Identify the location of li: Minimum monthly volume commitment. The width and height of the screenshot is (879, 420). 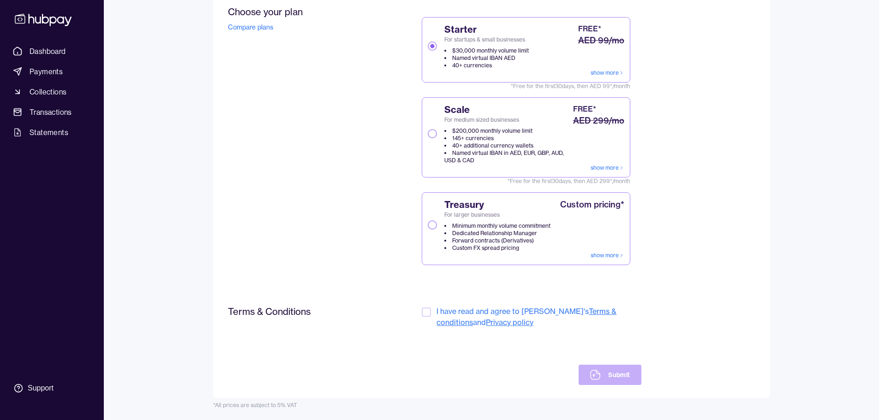
(497, 226).